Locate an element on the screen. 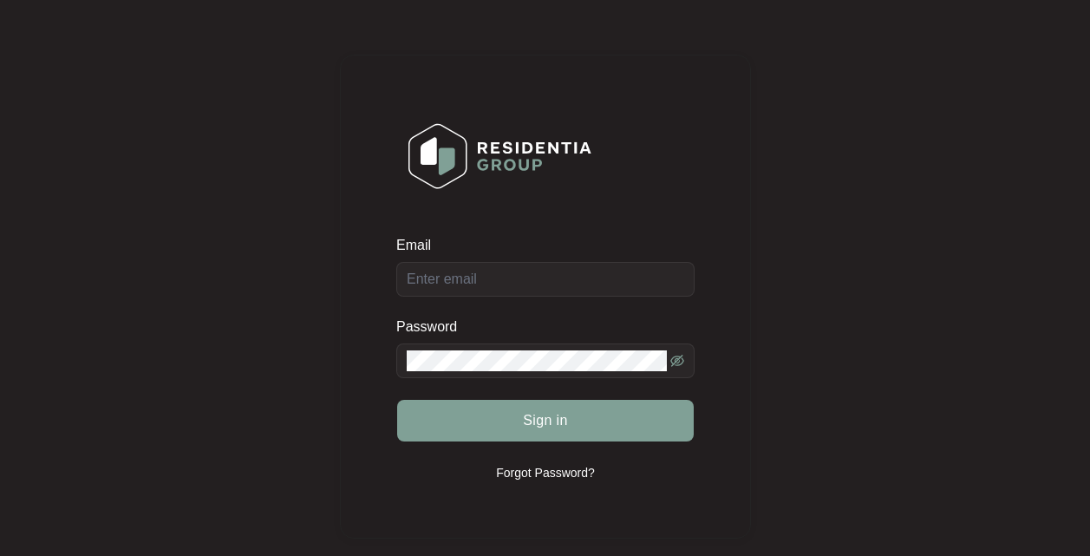 Image resolution: width=1090 pixels, height=556 pixels. img: Login Logo is located at coordinates (499, 156).